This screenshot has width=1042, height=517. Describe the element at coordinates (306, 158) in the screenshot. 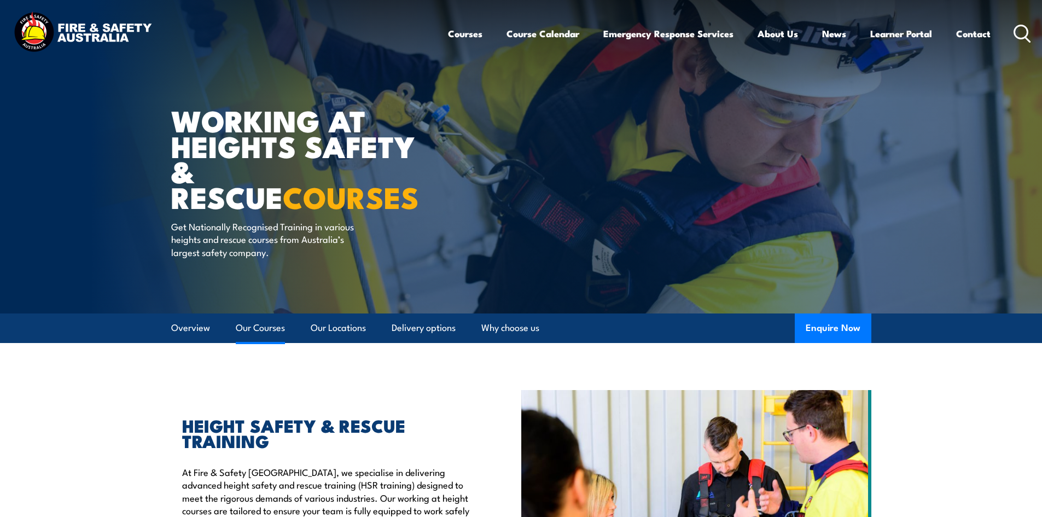

I see `h1: WORKING AT HEIGHTS SAFETY & RESCUE` at that location.